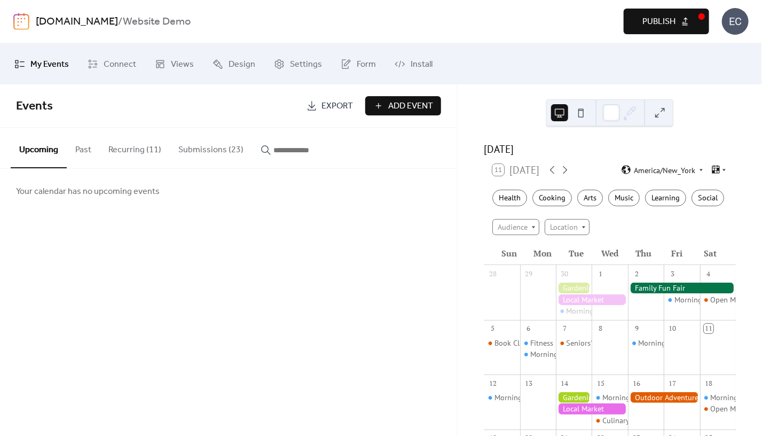 The height and width of the screenshot is (436, 762). I want to click on div: Outdoor Adventure Day, so click(664, 397).